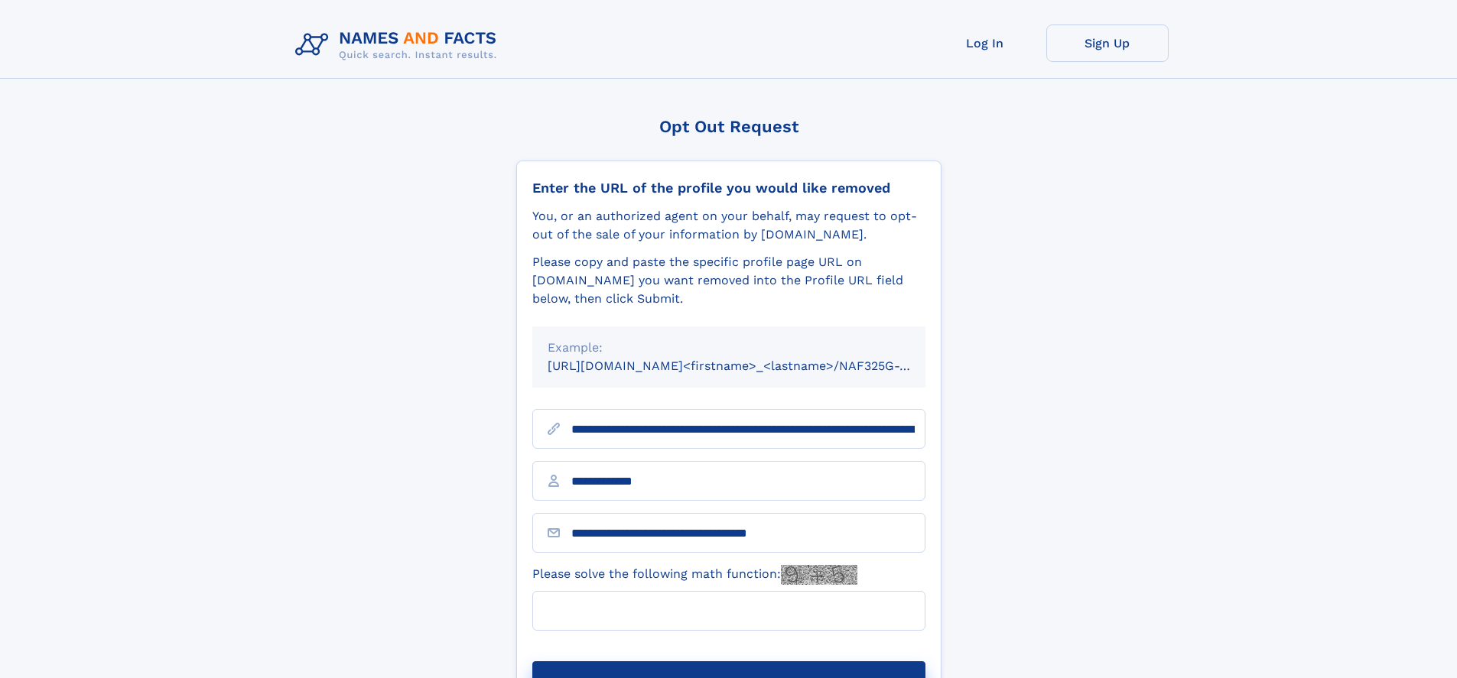 The image size is (1457, 678). What do you see at coordinates (729, 226) in the screenshot?
I see `div: You, or an authorized agent on your behalf, may request to opt-out of the sale of your informatio...` at bounding box center [729, 226].